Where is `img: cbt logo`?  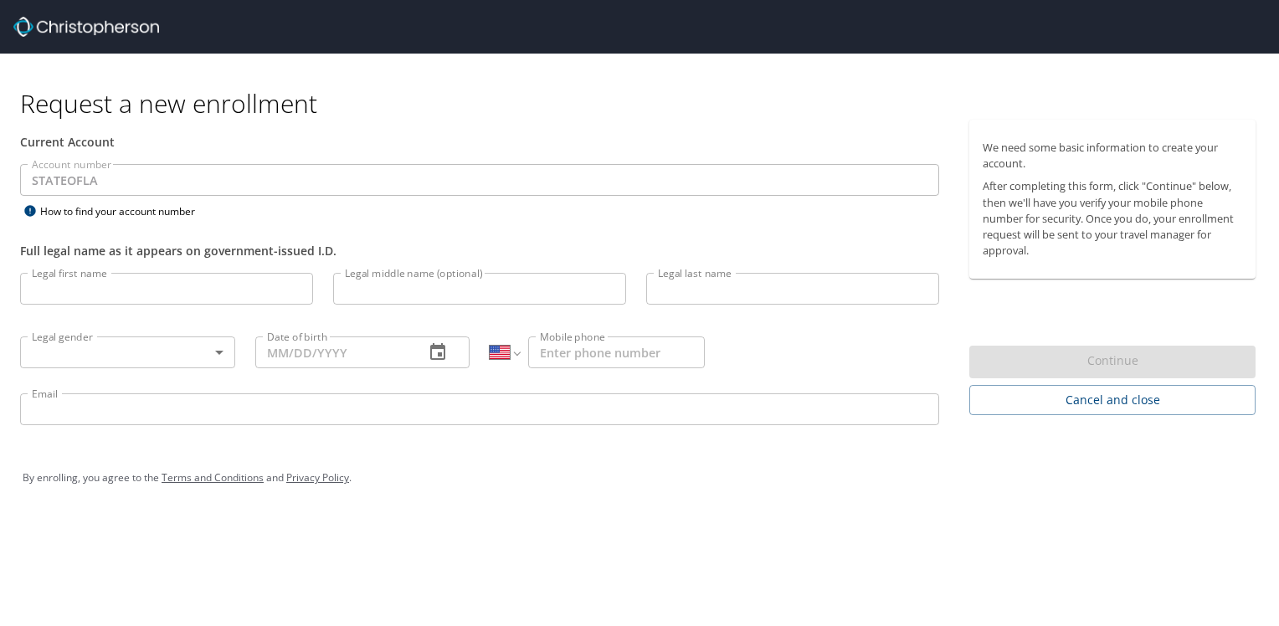
img: cbt logo is located at coordinates (86, 27).